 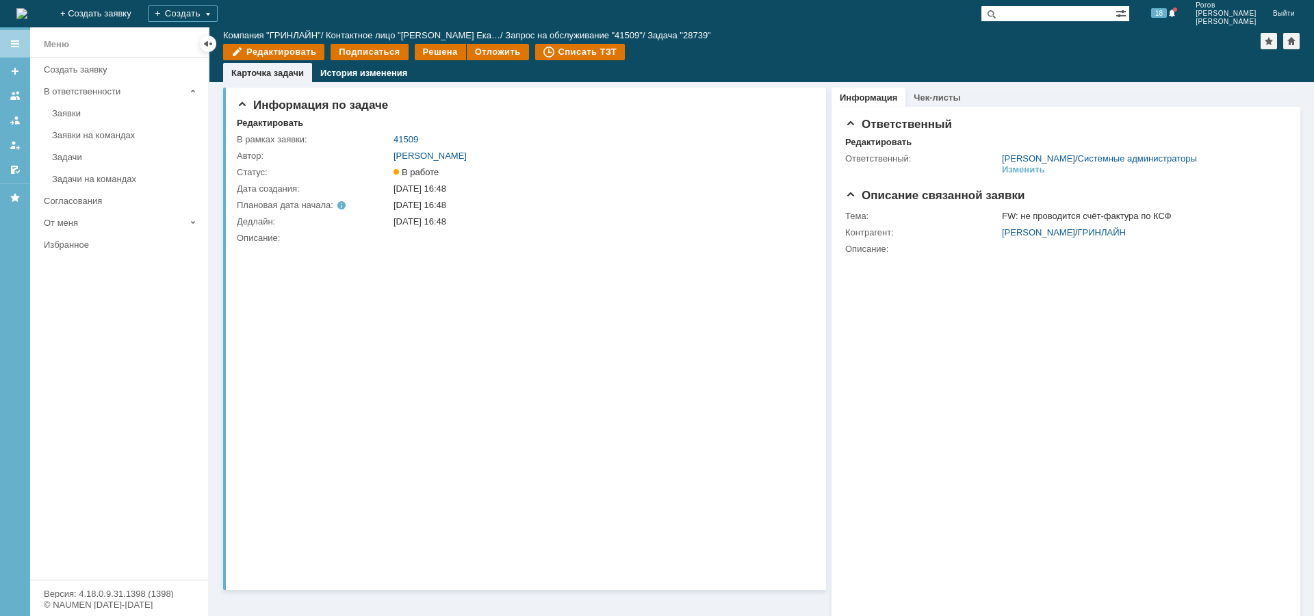 I want to click on div: Ответственный:, so click(x=922, y=159).